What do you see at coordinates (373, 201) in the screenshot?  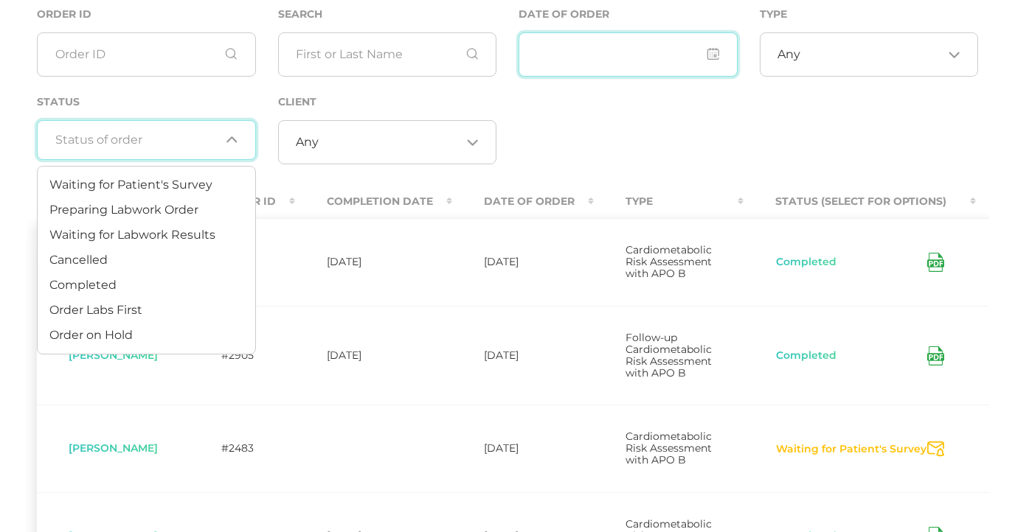 I see `th: Completion Date : activate to sort column ascending` at bounding box center [373, 201].